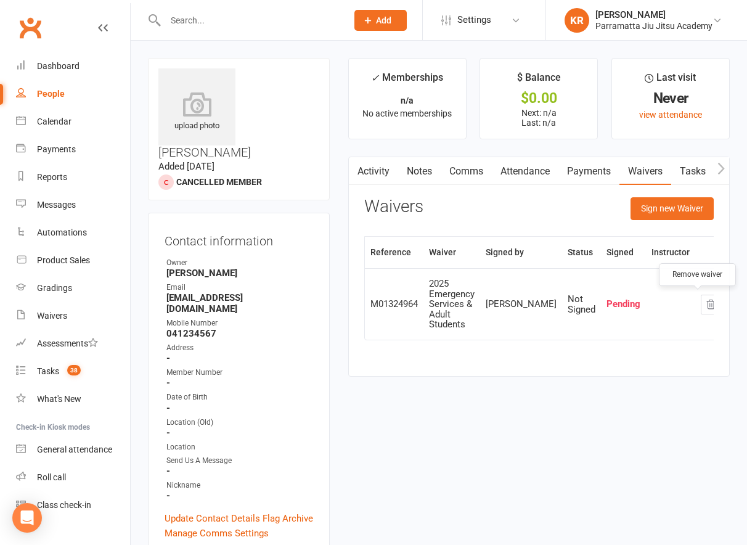  I want to click on strong: n/a, so click(407, 100).